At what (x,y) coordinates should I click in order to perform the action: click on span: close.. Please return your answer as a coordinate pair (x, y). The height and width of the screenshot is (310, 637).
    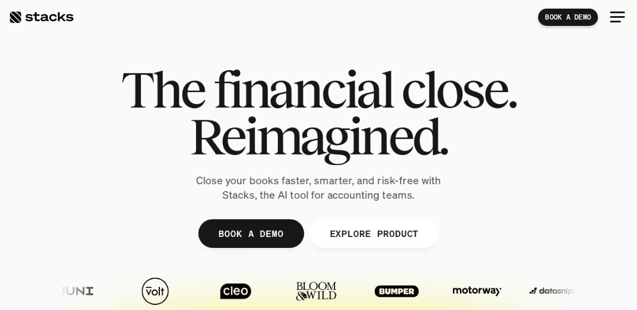
    Looking at the image, I should click on (459, 89).